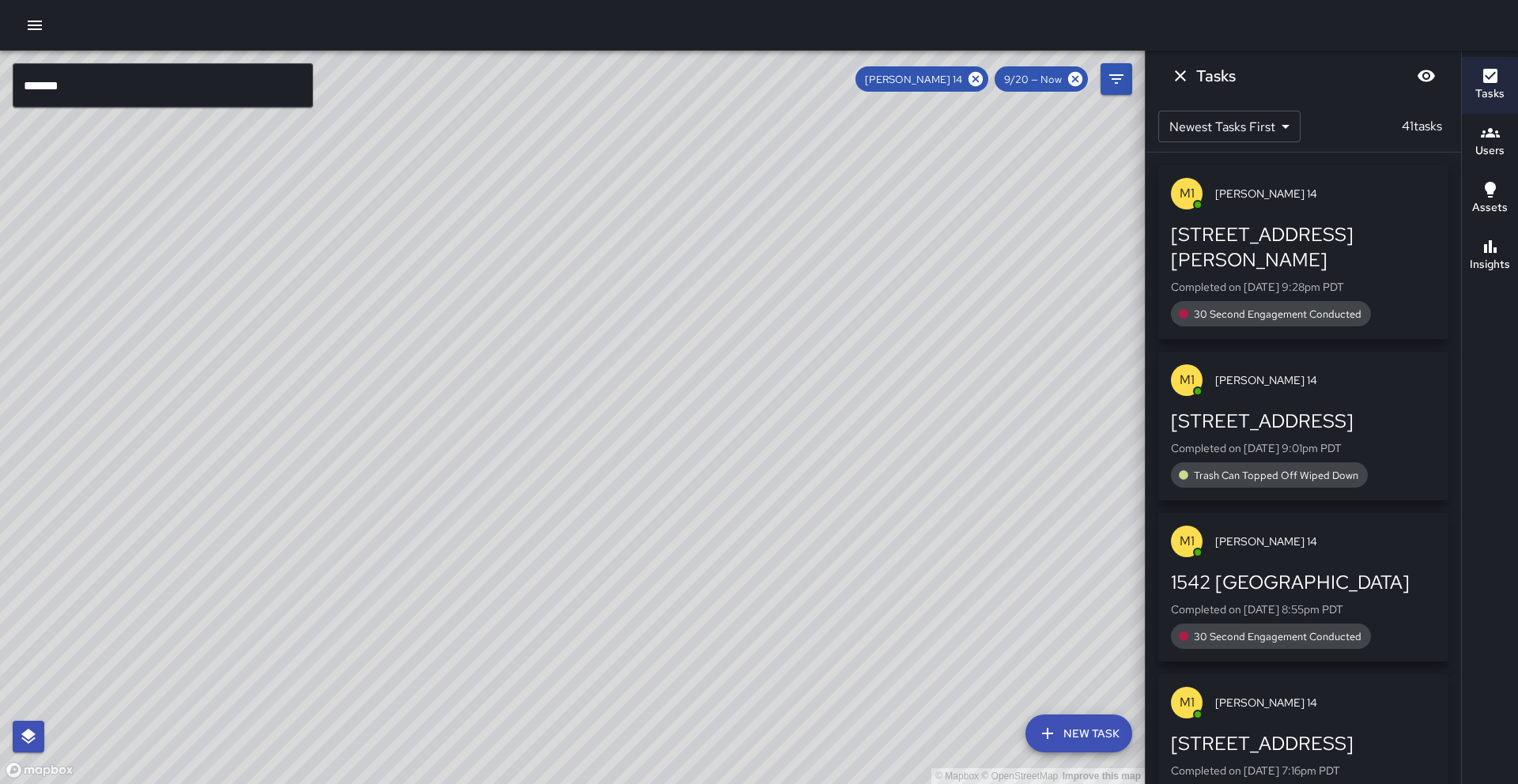 The image size is (1518, 784). What do you see at coordinates (1180, 76) in the screenshot?
I see `button: Dismiss` at bounding box center [1180, 76].